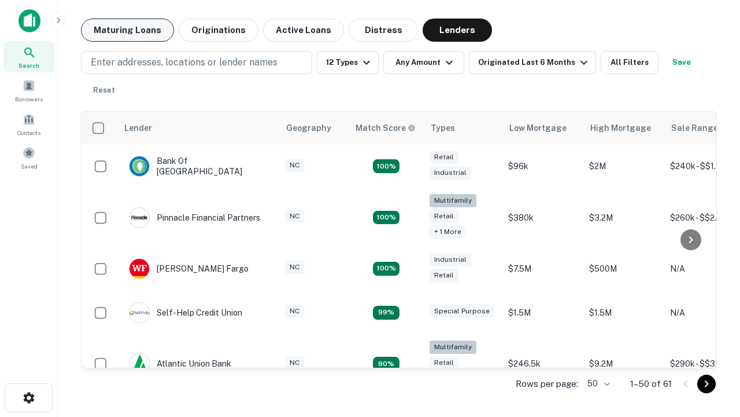 The image size is (740, 417). I want to click on div: Matching Properties: 14, hasApolloMatch: undefined, so click(386, 268).